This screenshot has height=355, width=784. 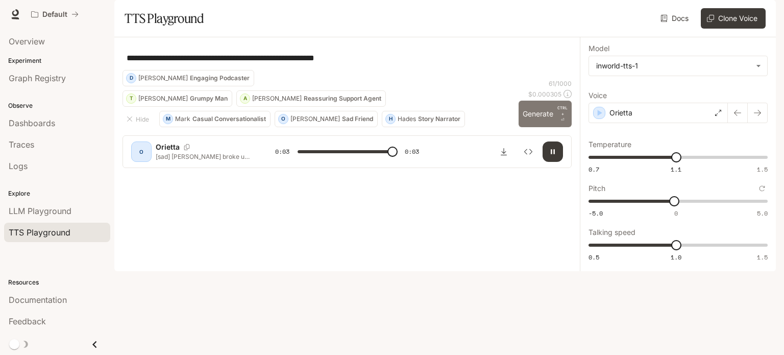 I want to click on button: All workspaces, so click(x=55, y=14).